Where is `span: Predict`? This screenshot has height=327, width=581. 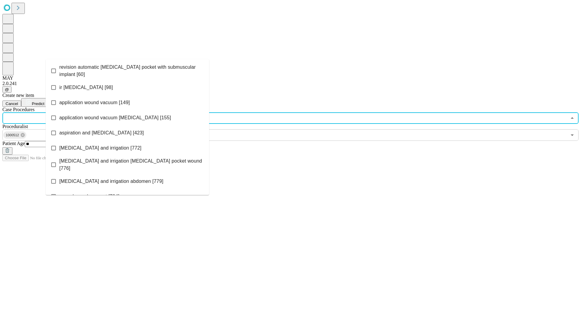
span: Predict is located at coordinates (38, 103).